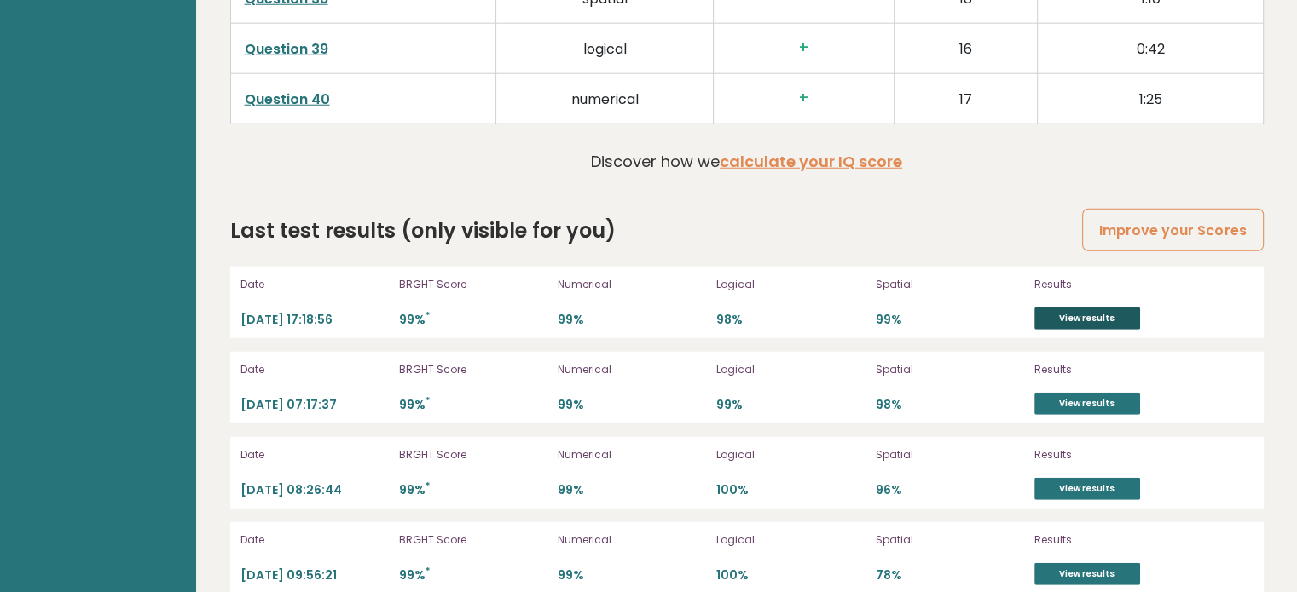 The image size is (1297, 592). Describe the element at coordinates (746, 161) in the screenshot. I see `p: Discover how we` at that location.